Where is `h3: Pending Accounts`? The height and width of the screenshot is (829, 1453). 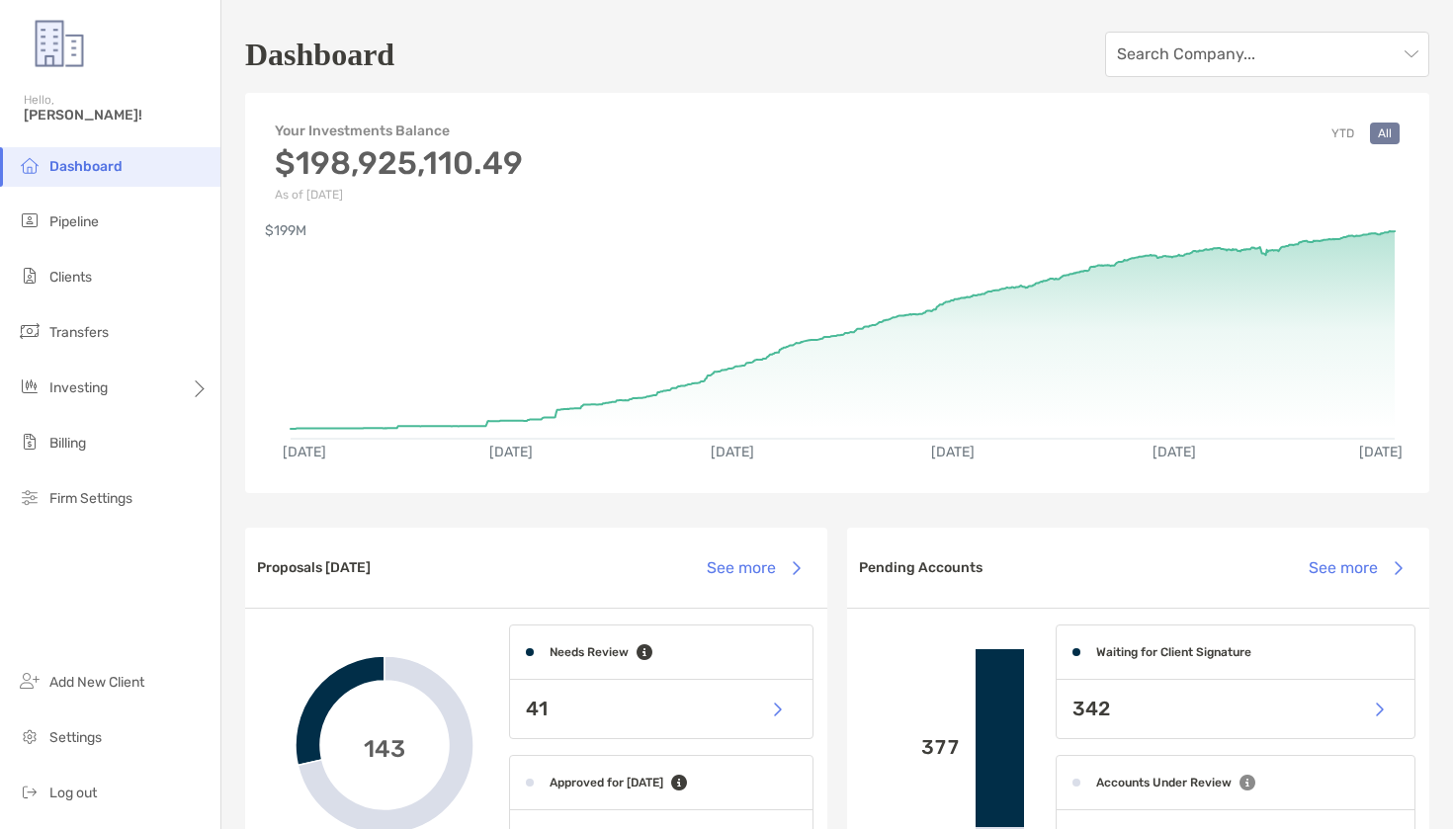
h3: Pending Accounts is located at coordinates (920, 567).